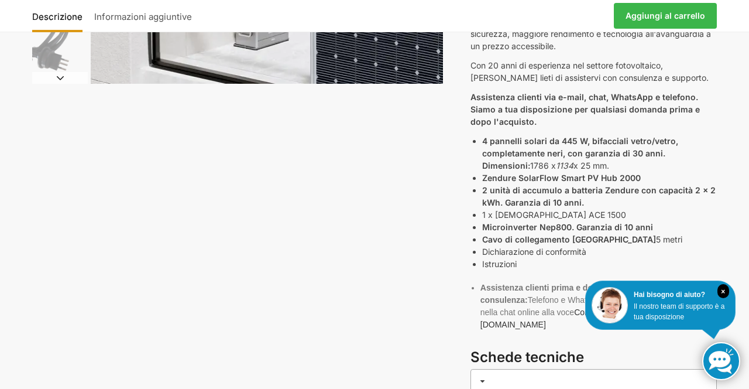 Image resolution: width=749 pixels, height=389 pixels. I want to click on button: Diapositiva successiva, so click(60, 78).